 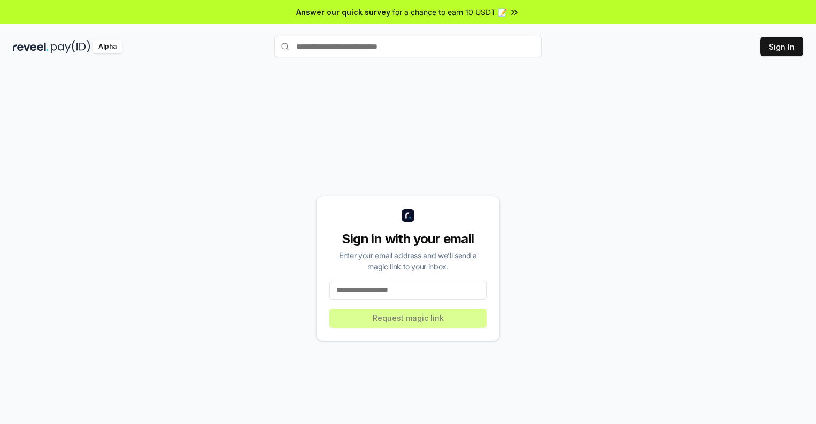 What do you see at coordinates (30, 47) in the screenshot?
I see `img: reveel_dark` at bounding box center [30, 47].